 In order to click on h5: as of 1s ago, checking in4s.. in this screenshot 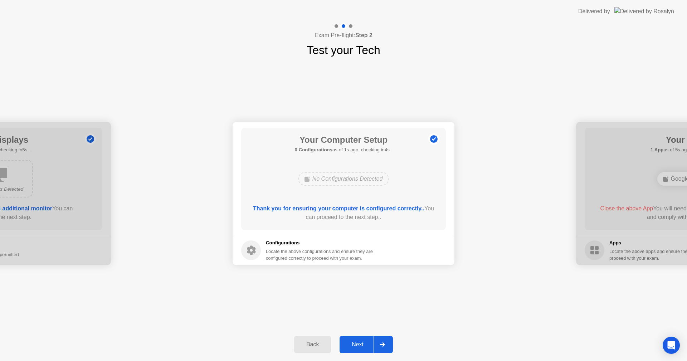, I will do `click(344, 150)`.